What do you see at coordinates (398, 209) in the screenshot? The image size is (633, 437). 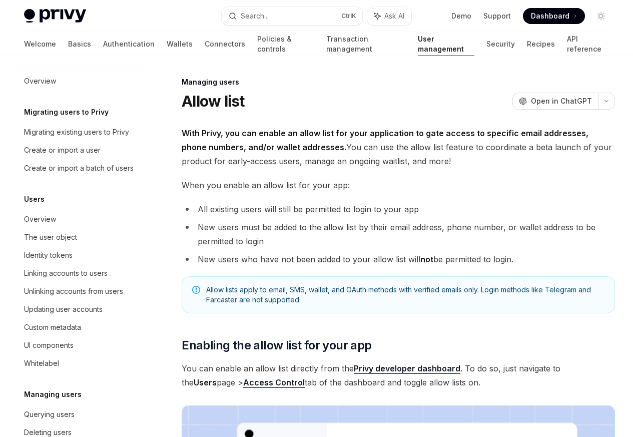 I see `li: All existing users will still be permitted to login to your app` at bounding box center [398, 209].